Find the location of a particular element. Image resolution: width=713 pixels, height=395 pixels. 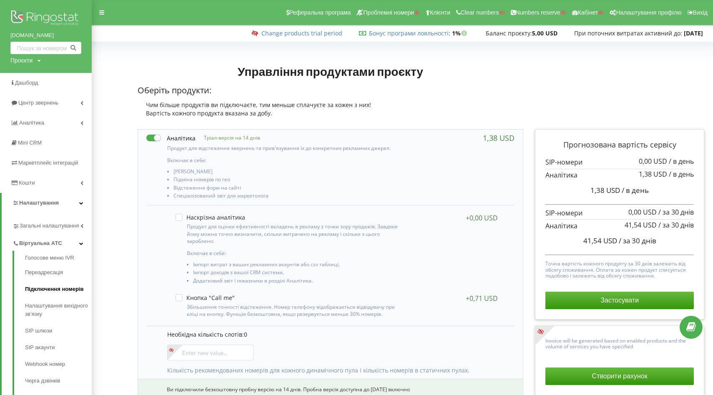

div: +0,71 USD is located at coordinates (482, 299).